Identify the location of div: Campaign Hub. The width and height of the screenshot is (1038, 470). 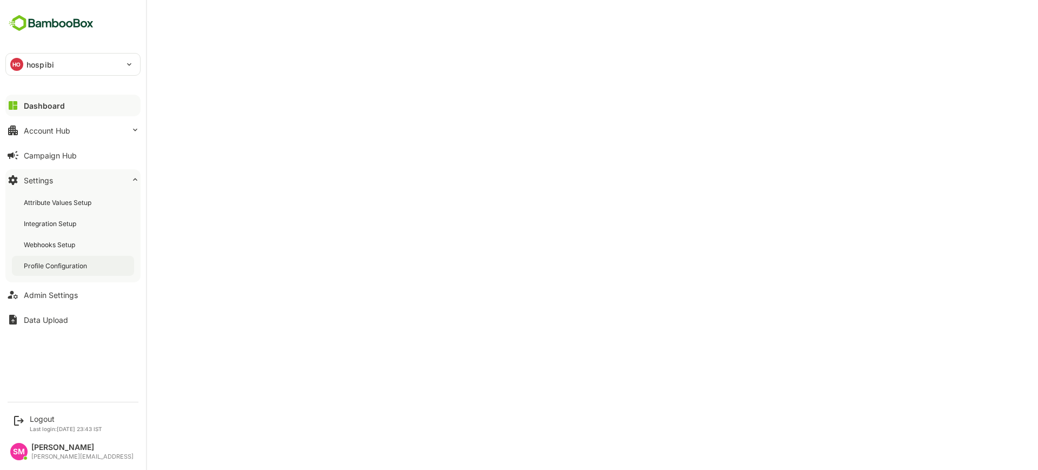
(50, 155).